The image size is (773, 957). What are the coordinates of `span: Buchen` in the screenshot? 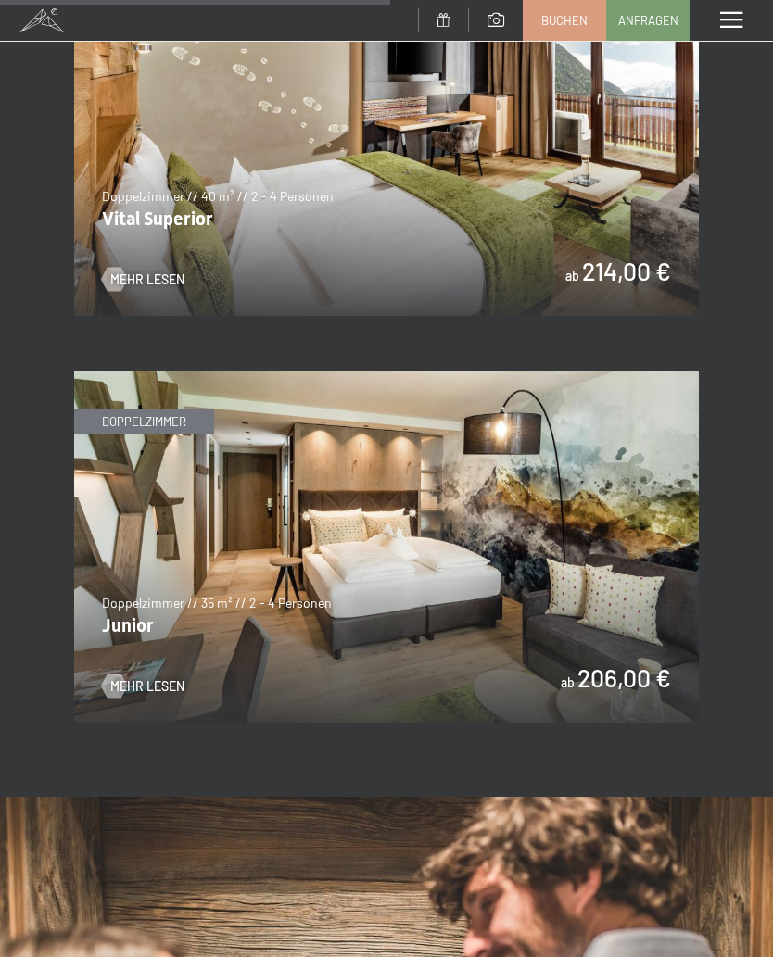 It's located at (564, 20).